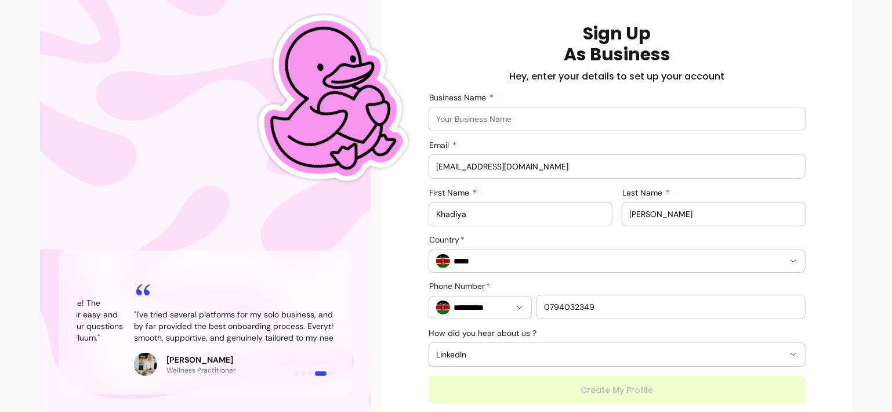  Describe the element at coordinates (462, 286) in the screenshot. I see `label: Phone Number` at that location.